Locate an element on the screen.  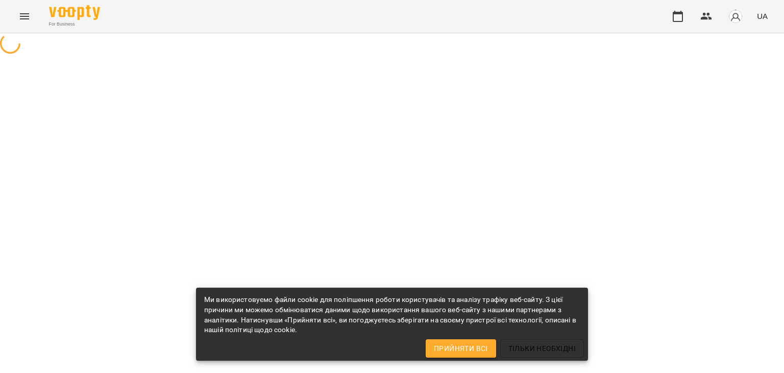
button: UA is located at coordinates (762, 16).